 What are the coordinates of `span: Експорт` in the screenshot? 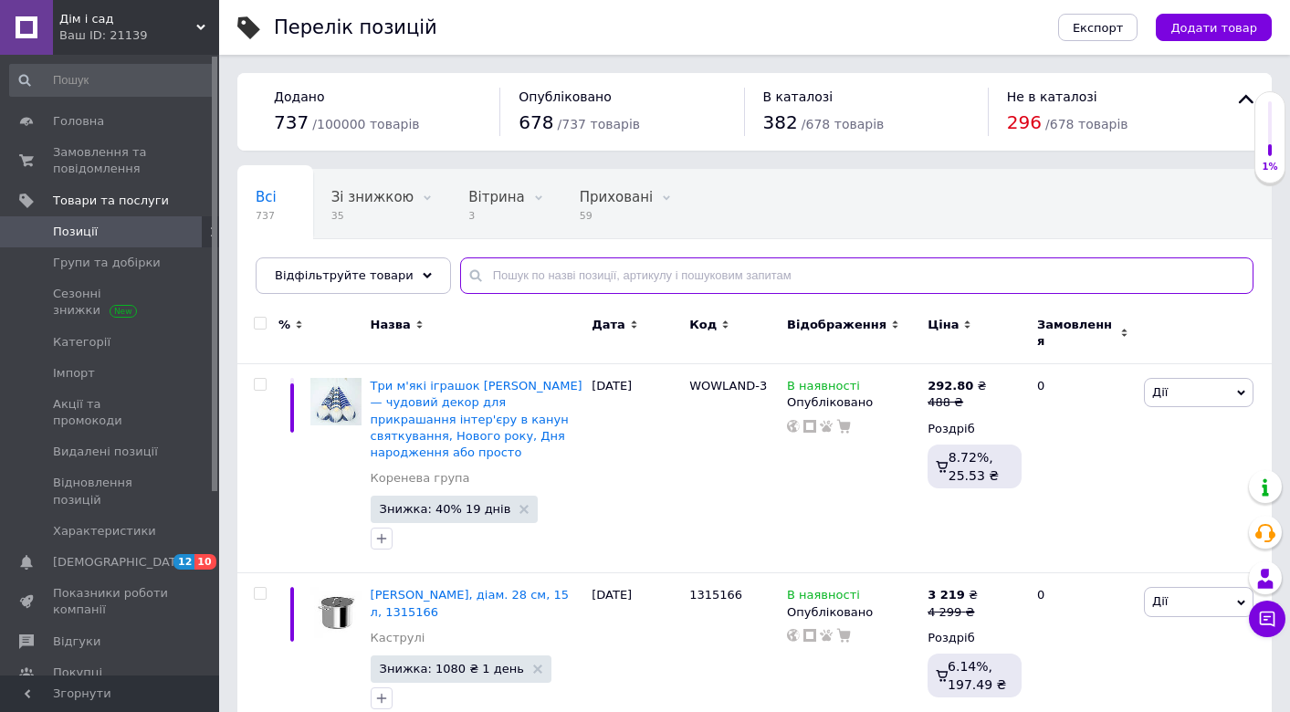 It's located at (1098, 27).